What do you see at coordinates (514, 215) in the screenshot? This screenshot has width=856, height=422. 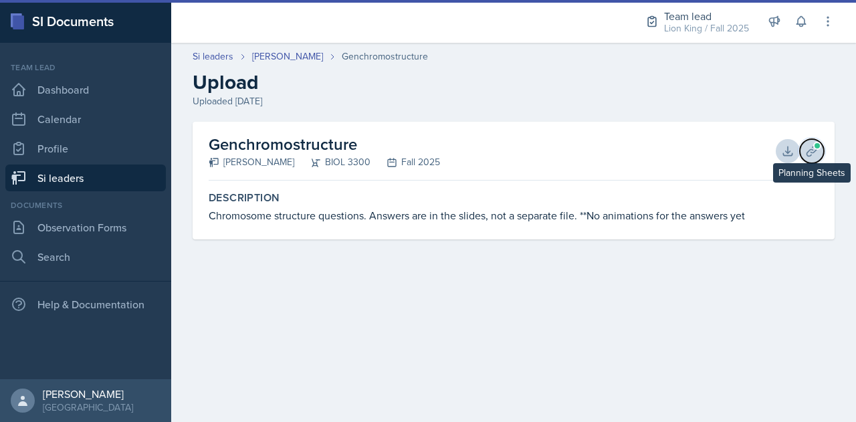 I see `div: Chromosome structure questions. Answers are in the slides, not a separate file. **No animations f...` at bounding box center [514, 215].